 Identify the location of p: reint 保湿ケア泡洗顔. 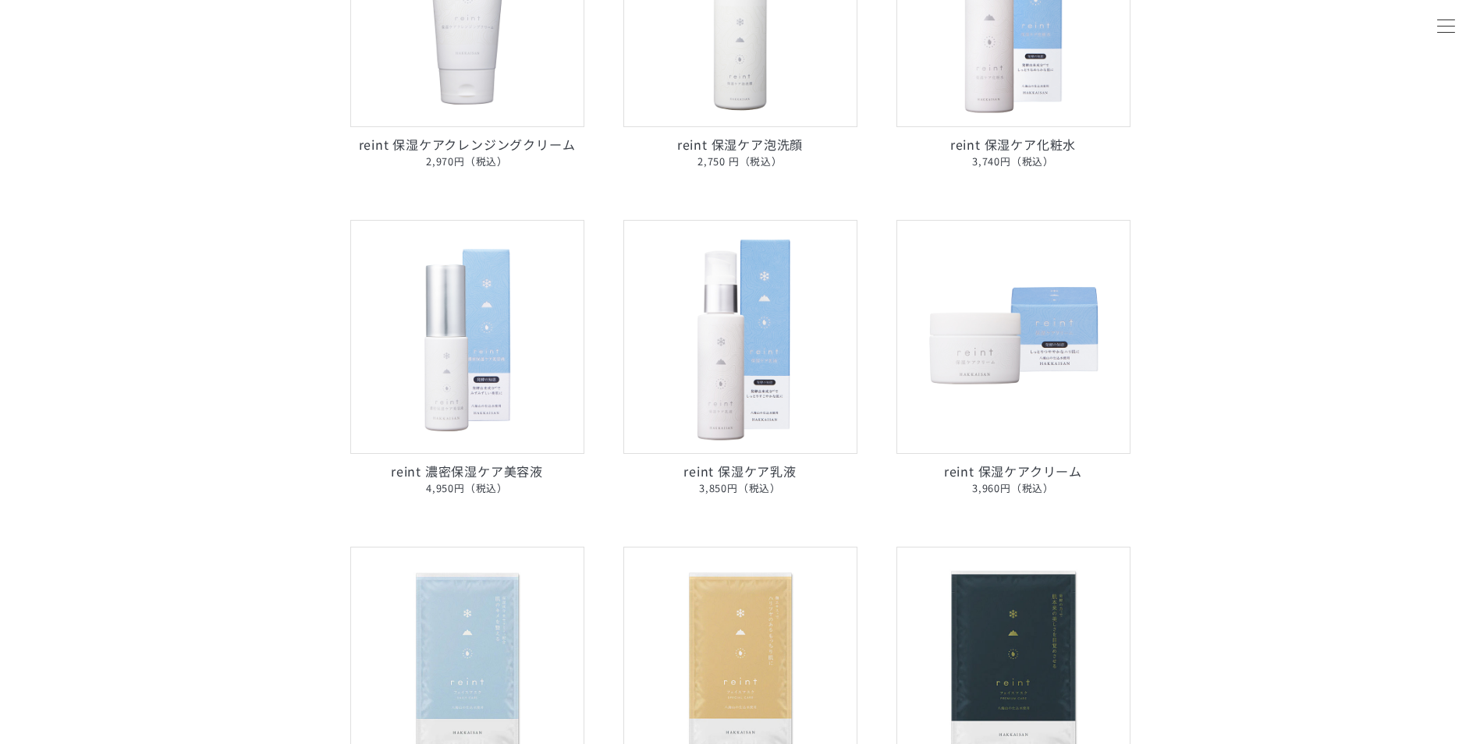
(740, 152).